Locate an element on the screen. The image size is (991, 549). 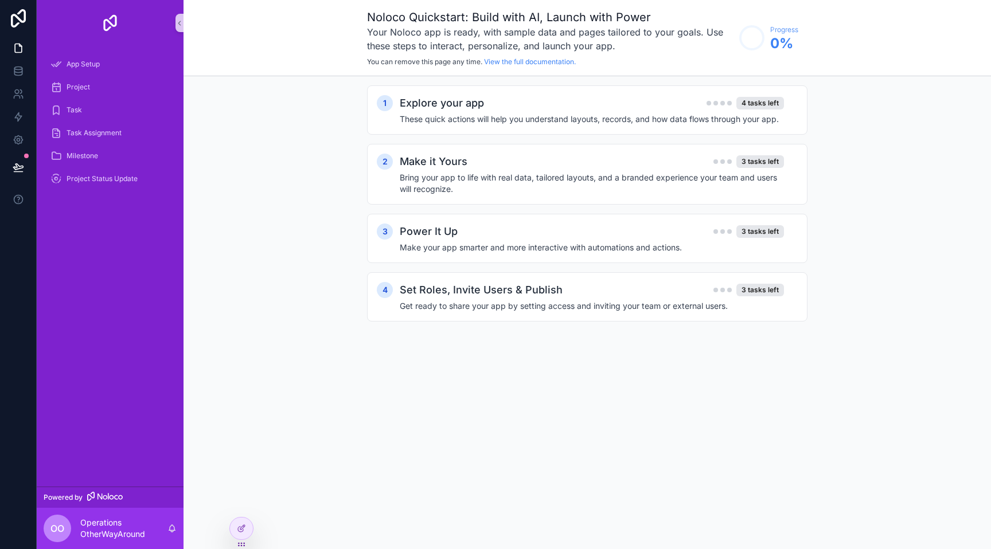
h2: Set Roles, Invite Users & Publish is located at coordinates (481, 290).